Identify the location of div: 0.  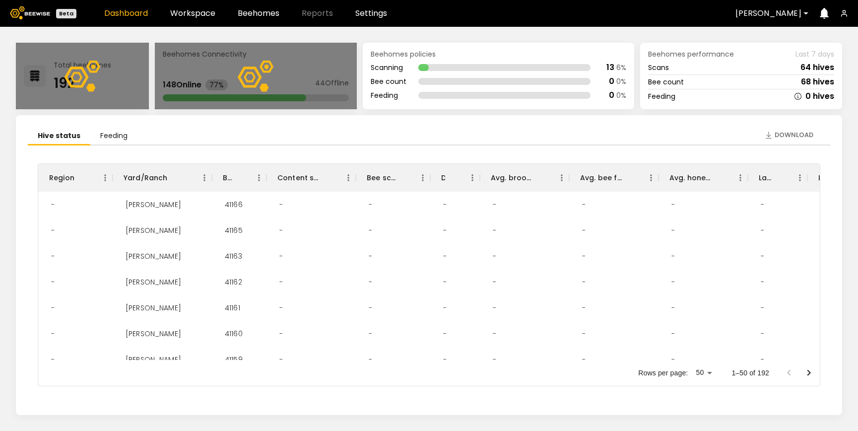
(612, 81).